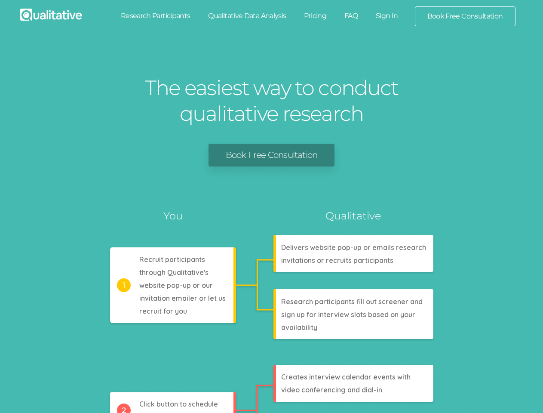 The height and width of the screenshot is (413, 543). What do you see at coordinates (351, 16) in the screenshot?
I see `a: FAQ` at bounding box center [351, 16].